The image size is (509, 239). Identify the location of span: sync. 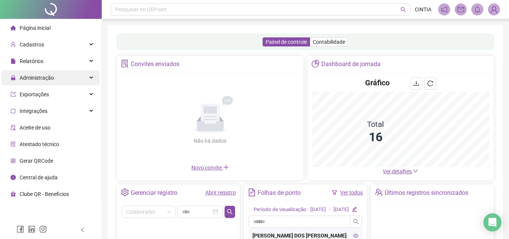
(13, 111).